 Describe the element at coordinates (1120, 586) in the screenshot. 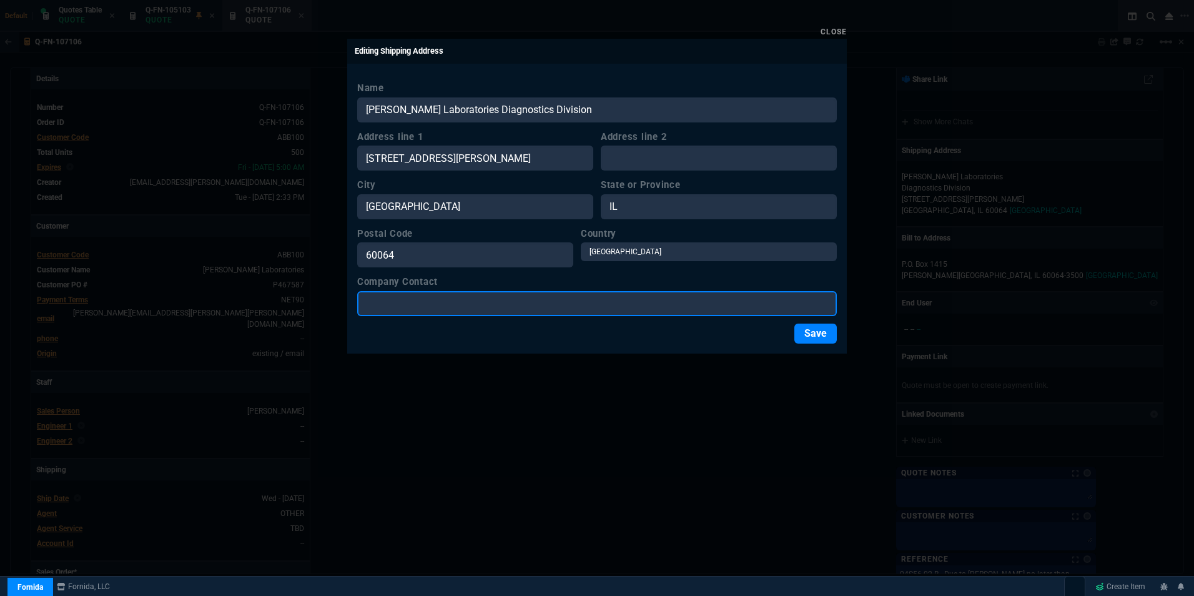

I see `a: Create Item` at that location.